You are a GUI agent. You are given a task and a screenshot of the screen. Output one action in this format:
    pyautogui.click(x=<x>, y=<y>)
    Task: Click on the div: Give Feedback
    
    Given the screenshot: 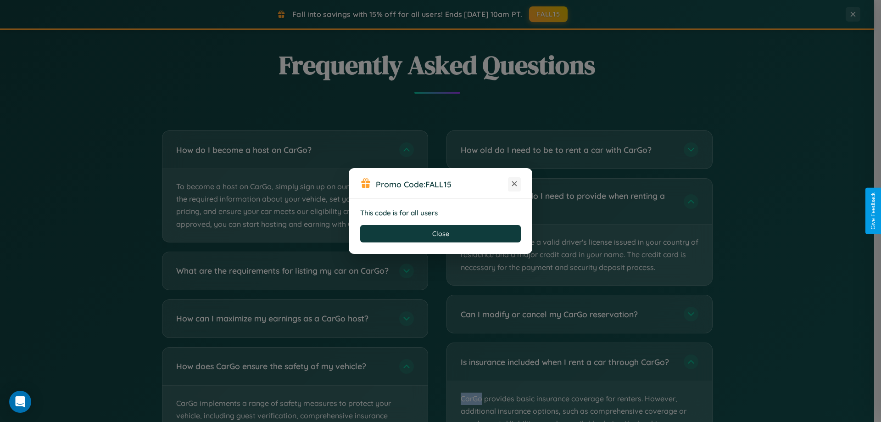 What is the action you would take?
    pyautogui.click(x=874, y=211)
    